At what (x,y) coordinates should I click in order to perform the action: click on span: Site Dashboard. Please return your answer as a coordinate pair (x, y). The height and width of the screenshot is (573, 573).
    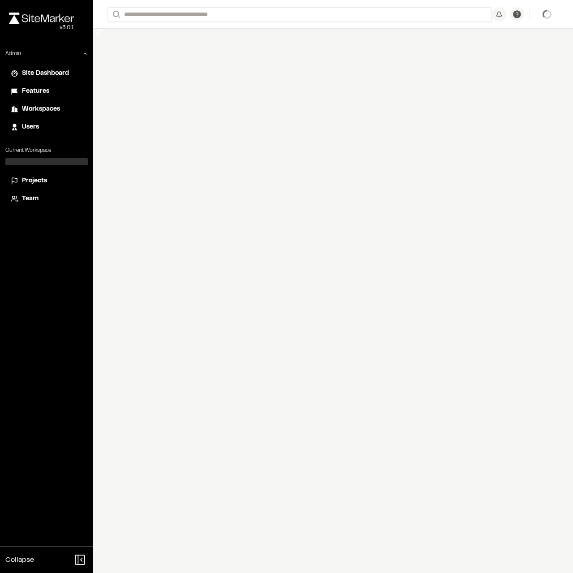
    Looking at the image, I should click on (45, 73).